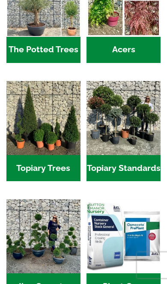 The width and height of the screenshot is (167, 284). What do you see at coordinates (43, 169) in the screenshot?
I see `h2: Topiary Trees` at bounding box center [43, 169].